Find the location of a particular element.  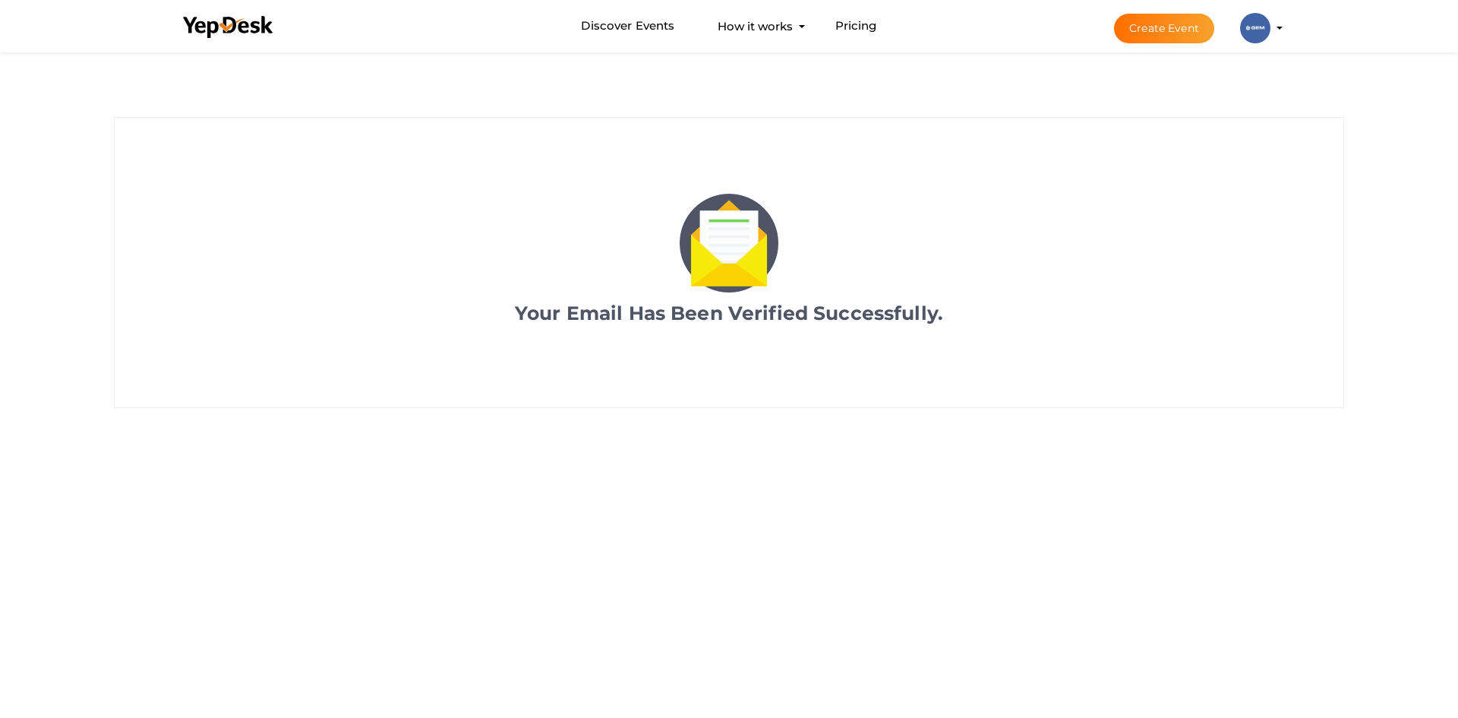

img: letter.png is located at coordinates (729, 243).